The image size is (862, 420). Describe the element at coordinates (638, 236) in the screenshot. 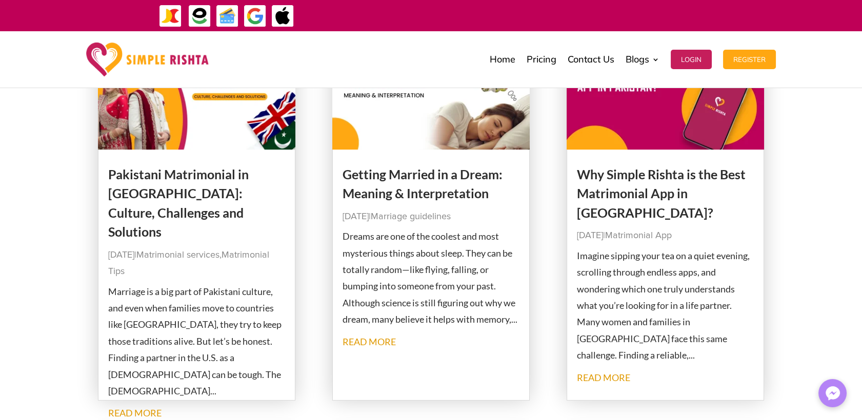

I see `a: Matrimonial App` at that location.